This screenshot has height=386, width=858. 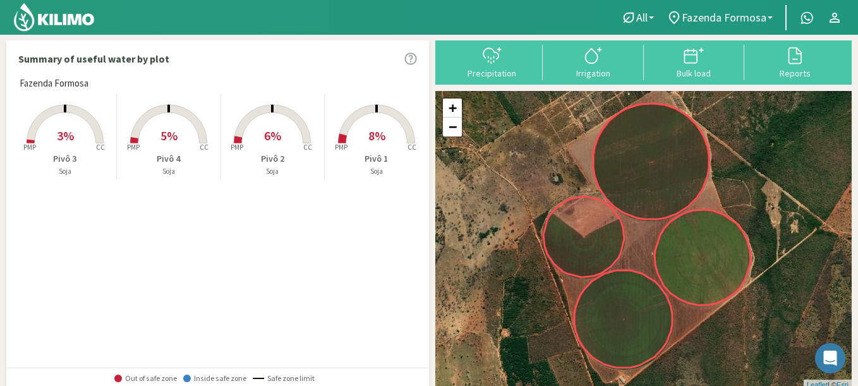 What do you see at coordinates (145, 378) in the screenshot?
I see `span: Out of safe zone` at bounding box center [145, 378].